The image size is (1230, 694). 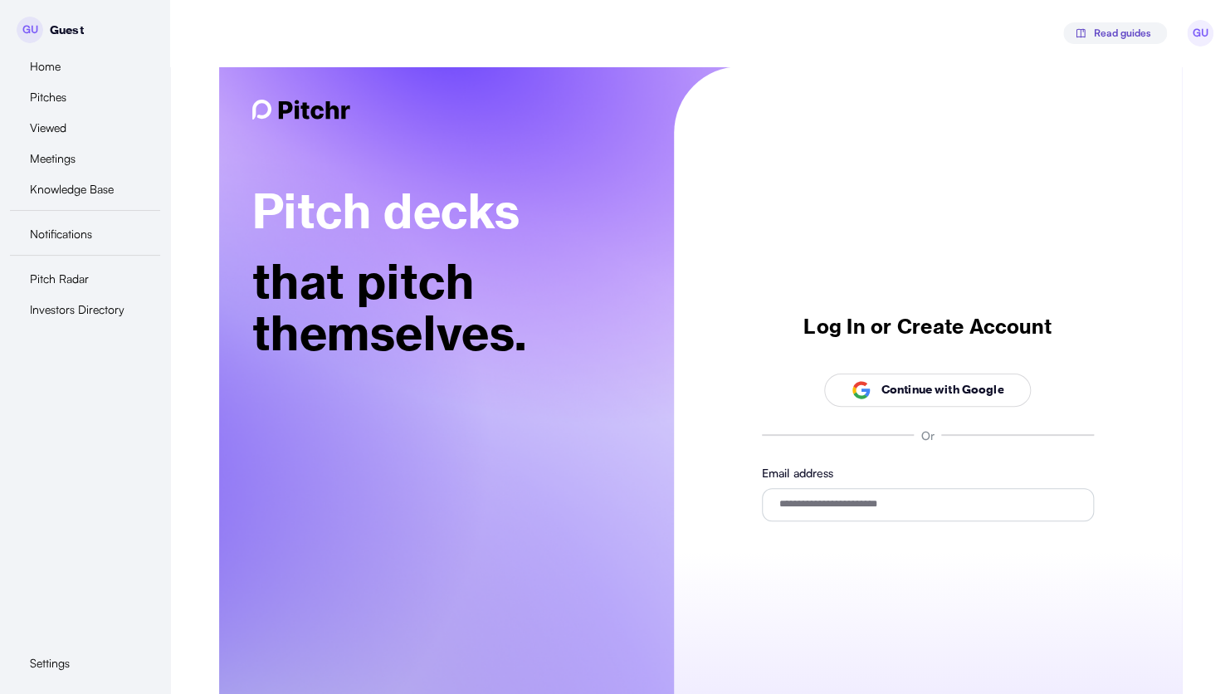 I want to click on p: Log In or Create Account, so click(x=927, y=326).